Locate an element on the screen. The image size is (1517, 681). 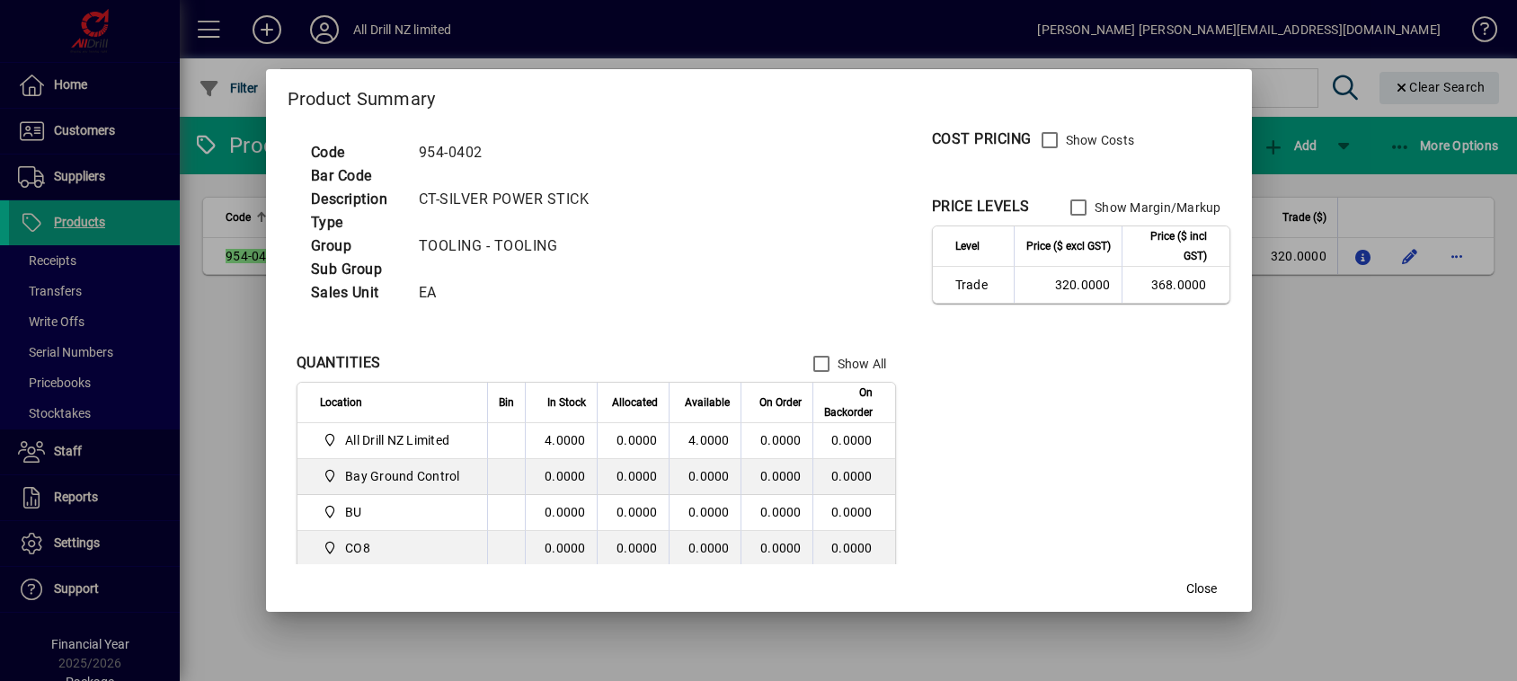
td: Bar Code is located at coordinates (356, 176).